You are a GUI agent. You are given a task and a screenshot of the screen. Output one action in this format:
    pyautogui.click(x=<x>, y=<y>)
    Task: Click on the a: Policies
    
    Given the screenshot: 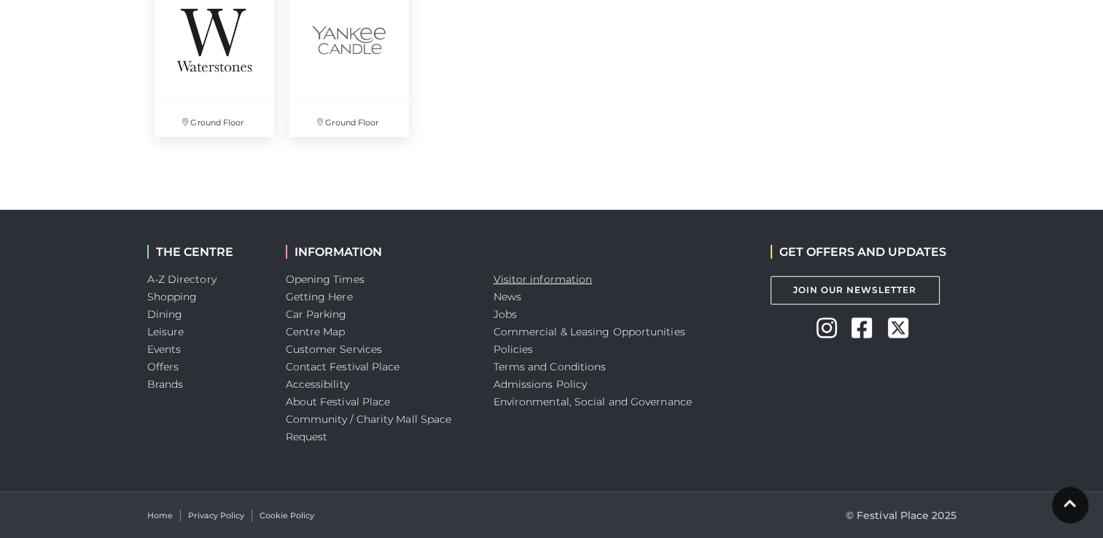 What is the action you would take?
    pyautogui.click(x=513, y=349)
    